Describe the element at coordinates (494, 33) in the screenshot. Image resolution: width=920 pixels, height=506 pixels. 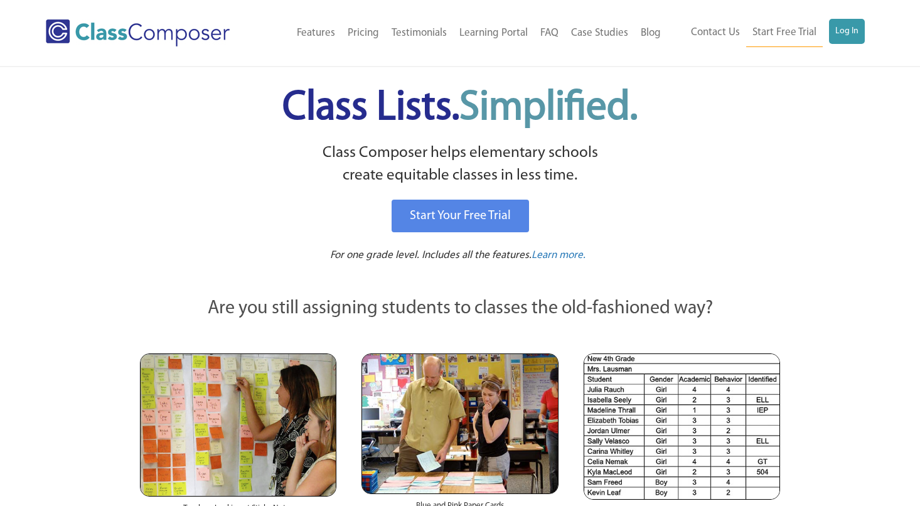
I see `a: Learning Portal` at that location.